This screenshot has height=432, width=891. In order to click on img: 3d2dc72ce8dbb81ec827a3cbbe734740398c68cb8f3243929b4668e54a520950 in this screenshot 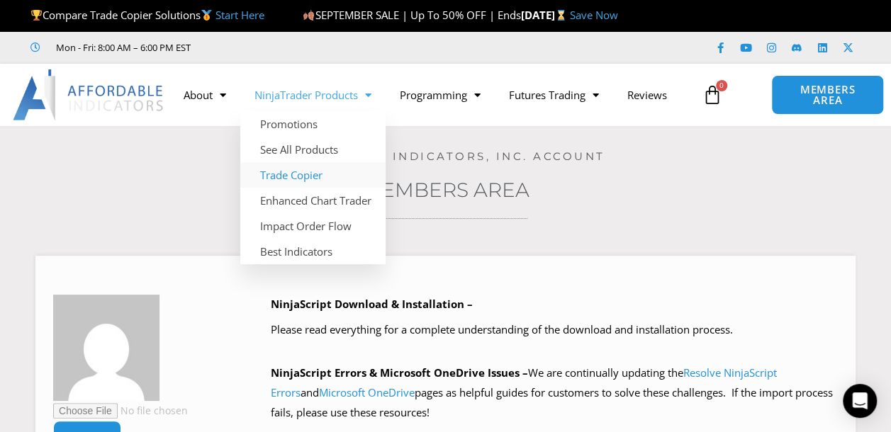, I will do `click(106, 348)`.